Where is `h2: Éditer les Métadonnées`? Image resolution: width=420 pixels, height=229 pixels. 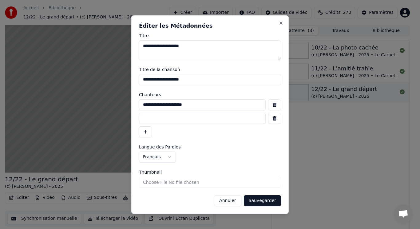 h2: Éditer les Métadonnées is located at coordinates (210, 26).